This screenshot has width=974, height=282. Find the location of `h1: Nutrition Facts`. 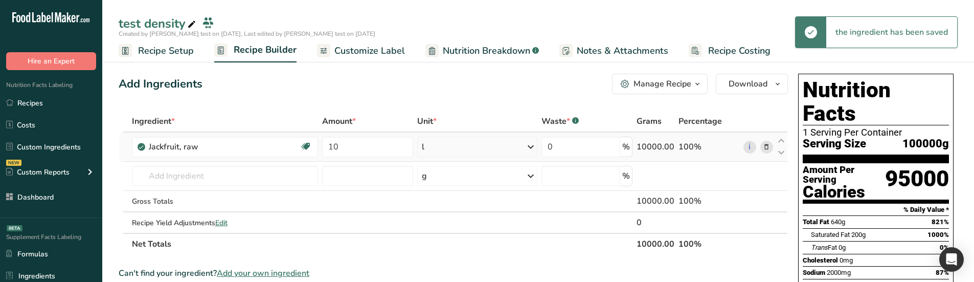

h1: Nutrition Facts is located at coordinates (875, 102).